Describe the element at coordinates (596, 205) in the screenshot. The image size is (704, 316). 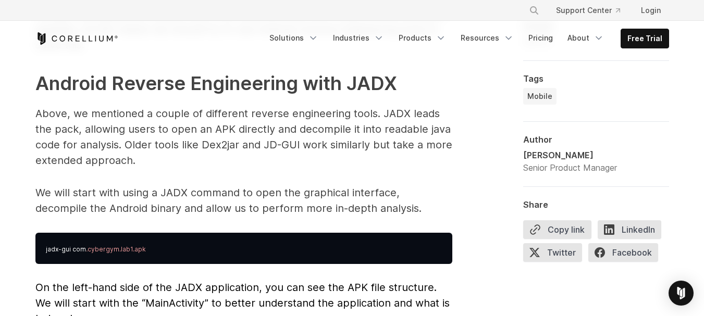
I see `div: Share` at that location.